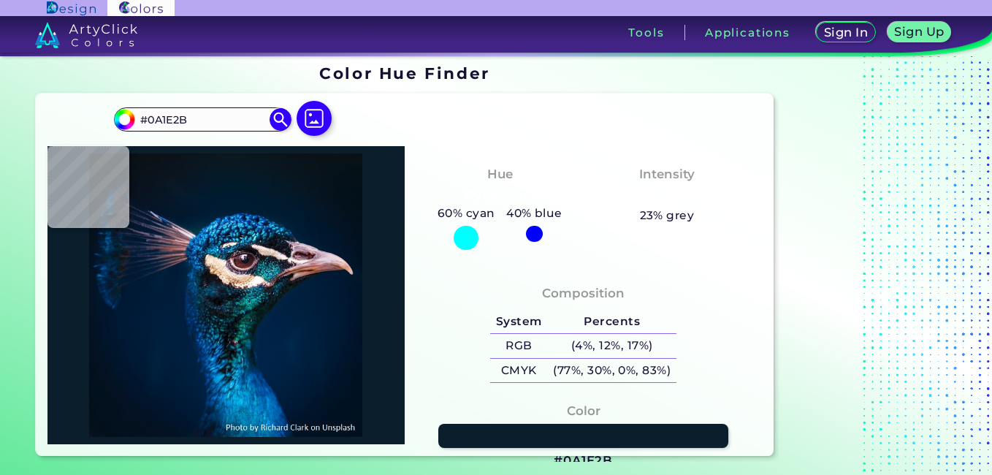 Image resolution: width=992 pixels, height=475 pixels. I want to click on h5: CMYK, so click(519, 370).